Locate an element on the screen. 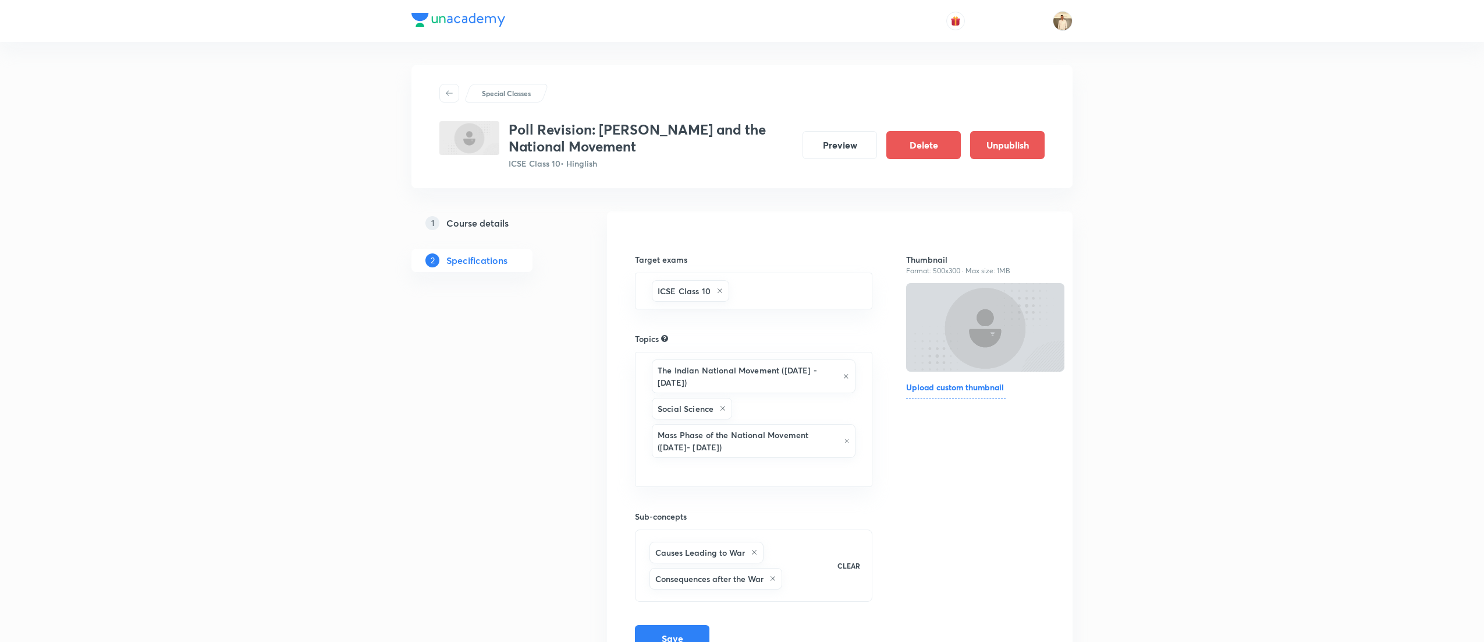 The height and width of the screenshot is (642, 1484). a: Company Logo is located at coordinates (458, 21).